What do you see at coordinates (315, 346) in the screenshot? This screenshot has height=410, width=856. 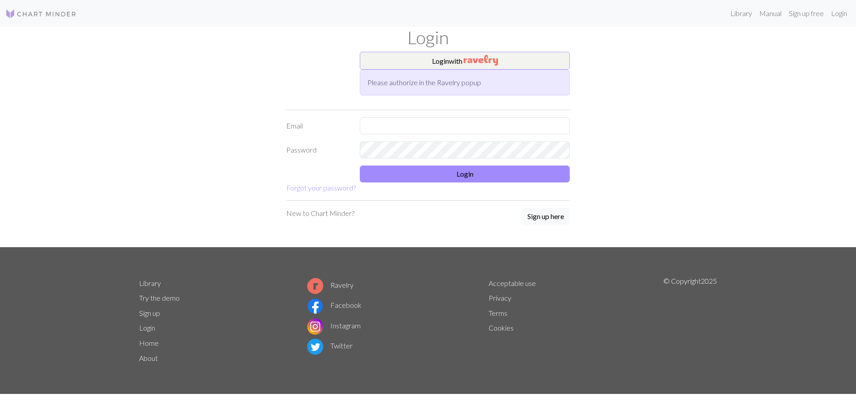 I see `img: Twitter logo` at bounding box center [315, 346].